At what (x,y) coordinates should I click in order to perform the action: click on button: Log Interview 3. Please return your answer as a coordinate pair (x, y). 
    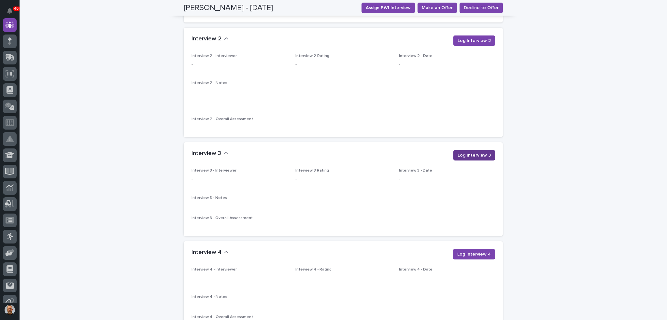
    Looking at the image, I should click on (475, 155).